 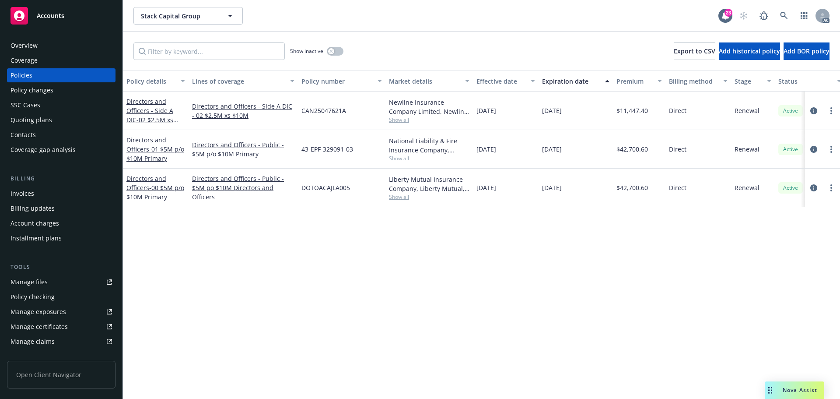 What do you see at coordinates (155, 187) in the screenshot?
I see `a: Directors and Officers` at bounding box center [155, 187].